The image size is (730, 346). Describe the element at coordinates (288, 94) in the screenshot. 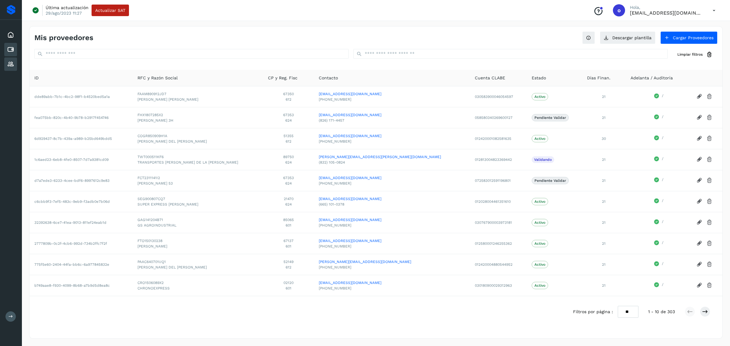

I see `span: 67350` at that location.